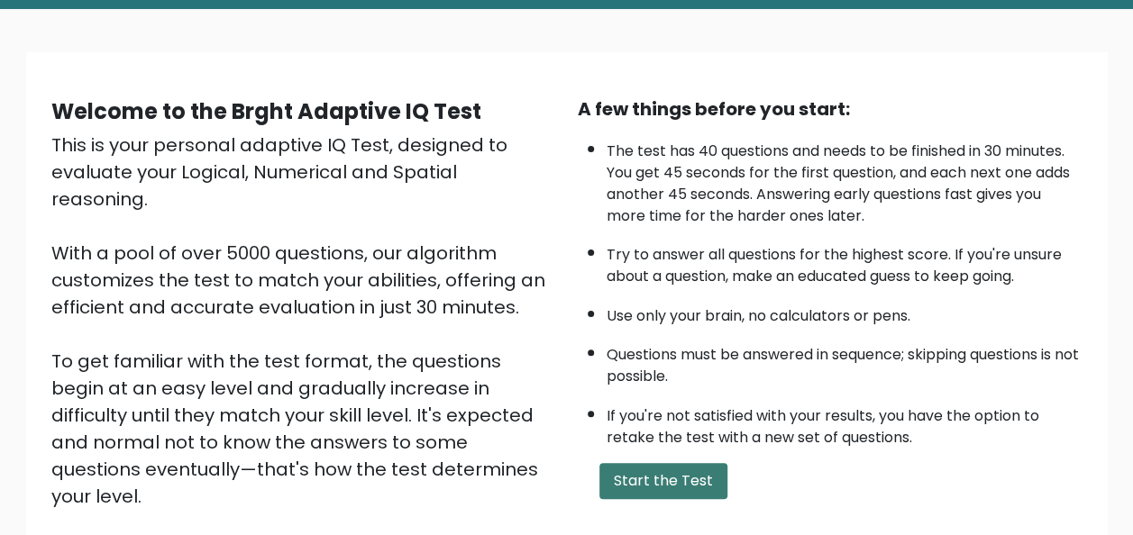 The image size is (1133, 535). I want to click on li: Use only your brain, no calculators or pens., so click(844, 312).